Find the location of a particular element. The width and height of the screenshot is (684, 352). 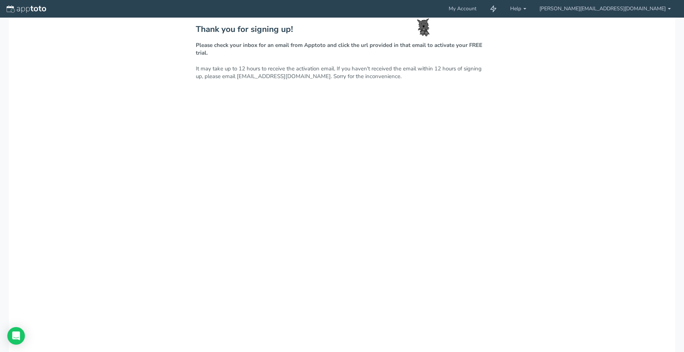

p: It may take up to 12 hours to receive the activation email. If you haven't received the email wit... is located at coordinates (342, 61).